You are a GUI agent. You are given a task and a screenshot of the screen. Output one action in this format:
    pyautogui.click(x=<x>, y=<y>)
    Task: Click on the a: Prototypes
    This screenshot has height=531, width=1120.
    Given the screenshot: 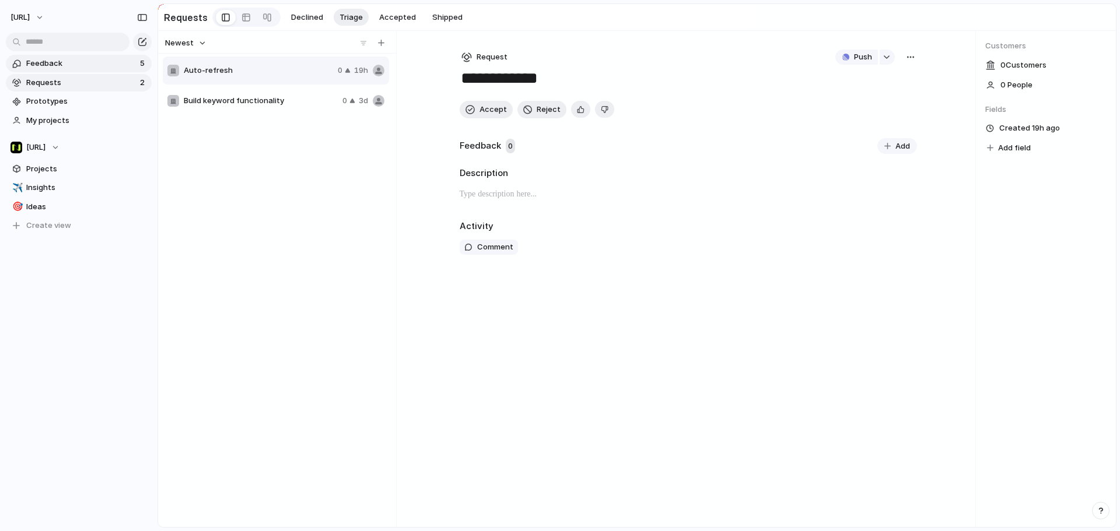 What is the action you would take?
    pyautogui.click(x=79, y=101)
    